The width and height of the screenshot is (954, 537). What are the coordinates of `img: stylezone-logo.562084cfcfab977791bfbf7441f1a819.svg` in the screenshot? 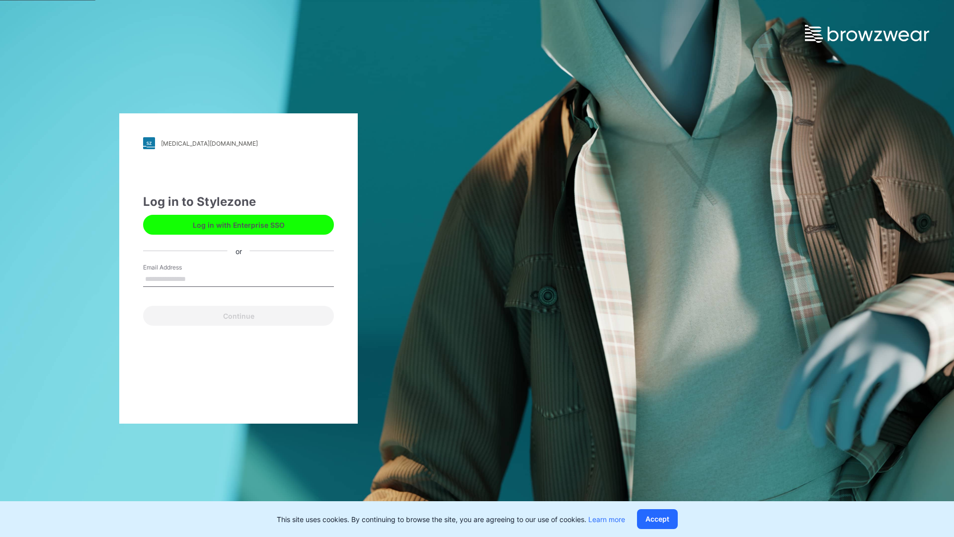 It's located at (149, 143).